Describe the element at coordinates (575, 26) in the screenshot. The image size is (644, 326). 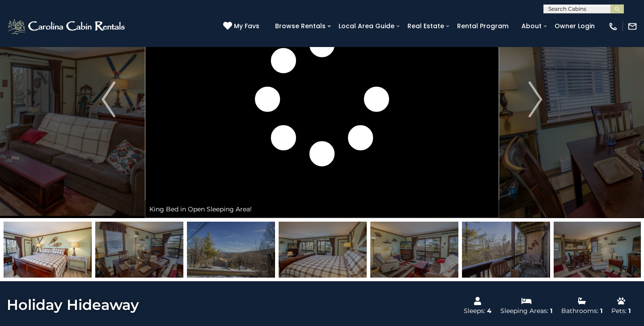
I see `a: Owner Login` at that location.